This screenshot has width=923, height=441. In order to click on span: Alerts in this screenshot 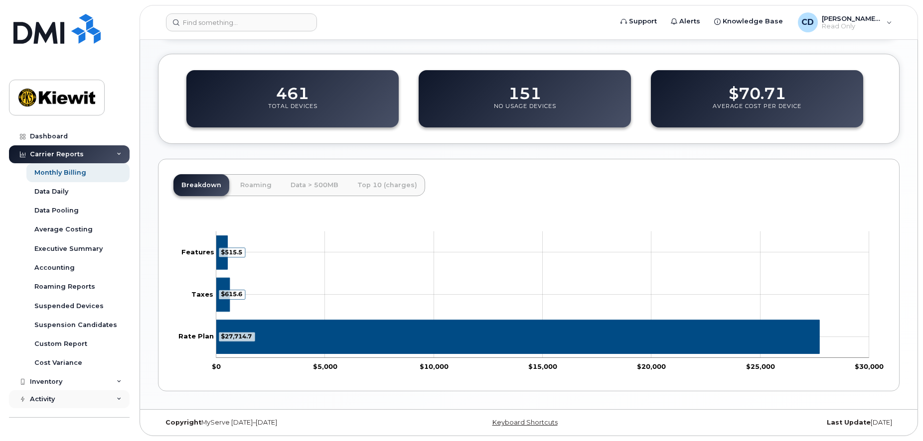, I will do `click(689, 21)`.